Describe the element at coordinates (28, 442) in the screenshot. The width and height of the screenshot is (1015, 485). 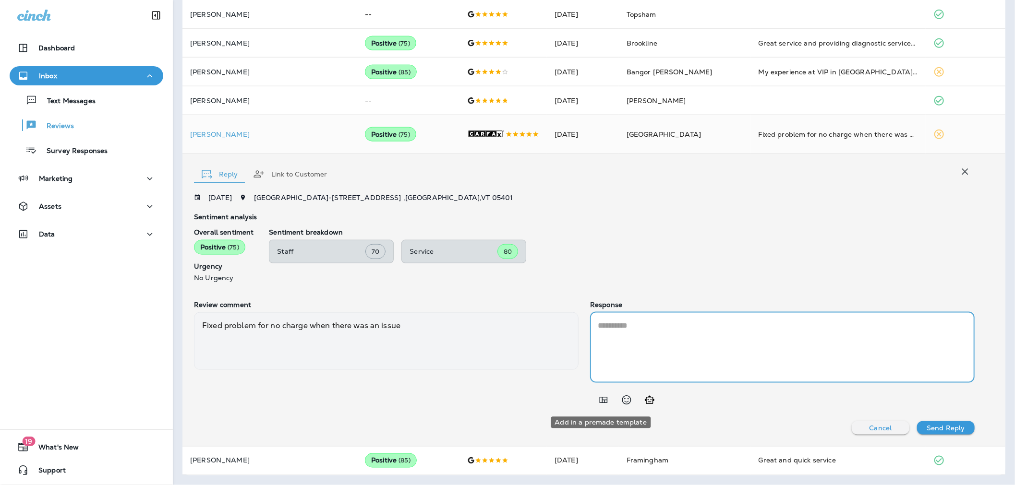
I see `span: 19` at that location.